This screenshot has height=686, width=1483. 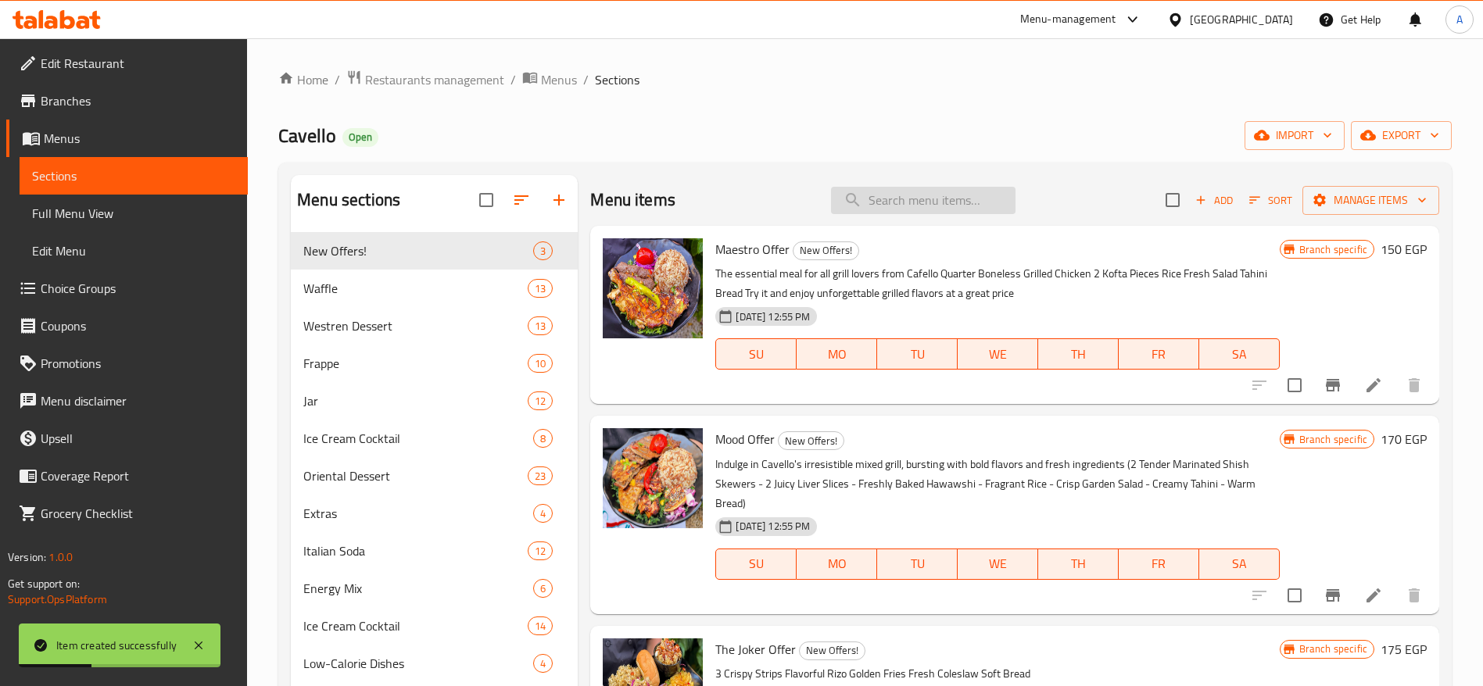 I want to click on span: Mood Offer, so click(x=745, y=439).